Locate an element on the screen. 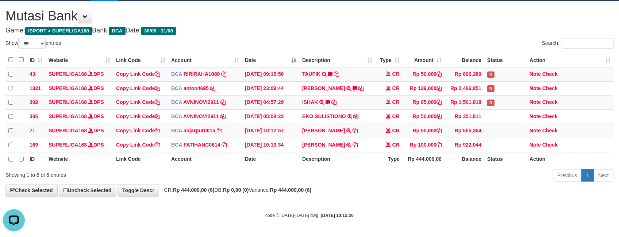 The height and width of the screenshot is (237, 619). span: 43 is located at coordinates (32, 74).